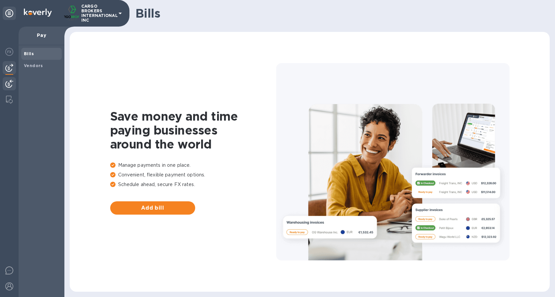 The image size is (555, 297). What do you see at coordinates (340, 13) in the screenshot?
I see `h1: Bills` at bounding box center [340, 13].